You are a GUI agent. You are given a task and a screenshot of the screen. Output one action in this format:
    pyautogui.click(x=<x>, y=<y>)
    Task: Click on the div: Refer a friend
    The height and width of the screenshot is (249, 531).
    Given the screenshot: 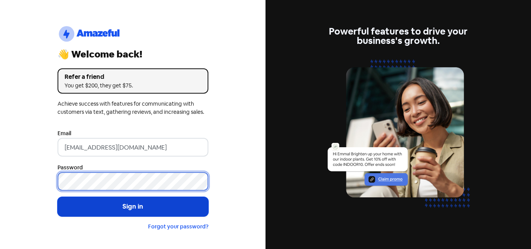 What is the action you would take?
    pyautogui.click(x=133, y=77)
    